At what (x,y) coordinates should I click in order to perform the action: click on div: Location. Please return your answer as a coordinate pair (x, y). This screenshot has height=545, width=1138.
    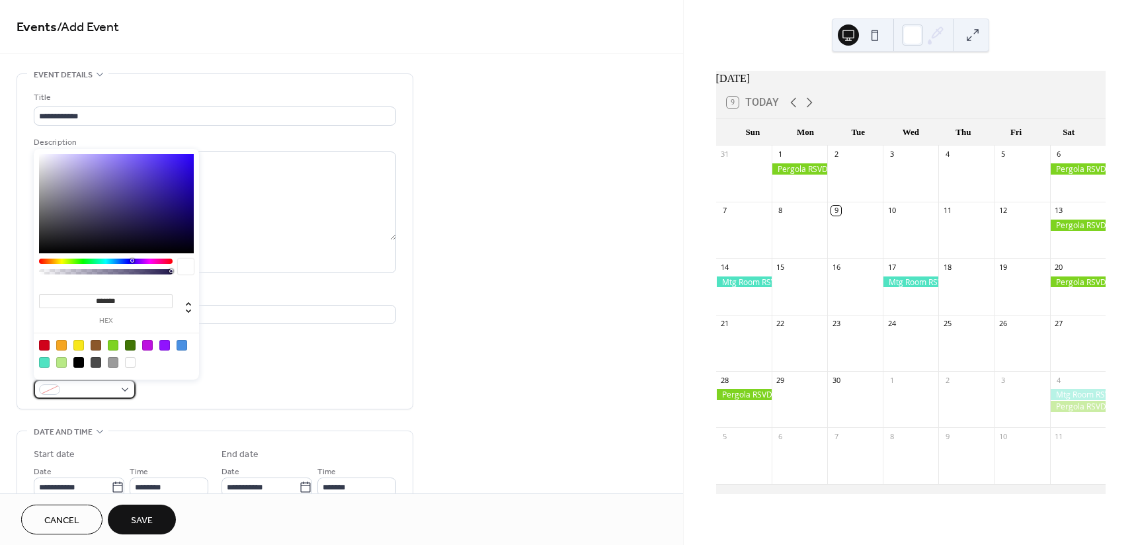
    Looking at the image, I should click on (214, 296).